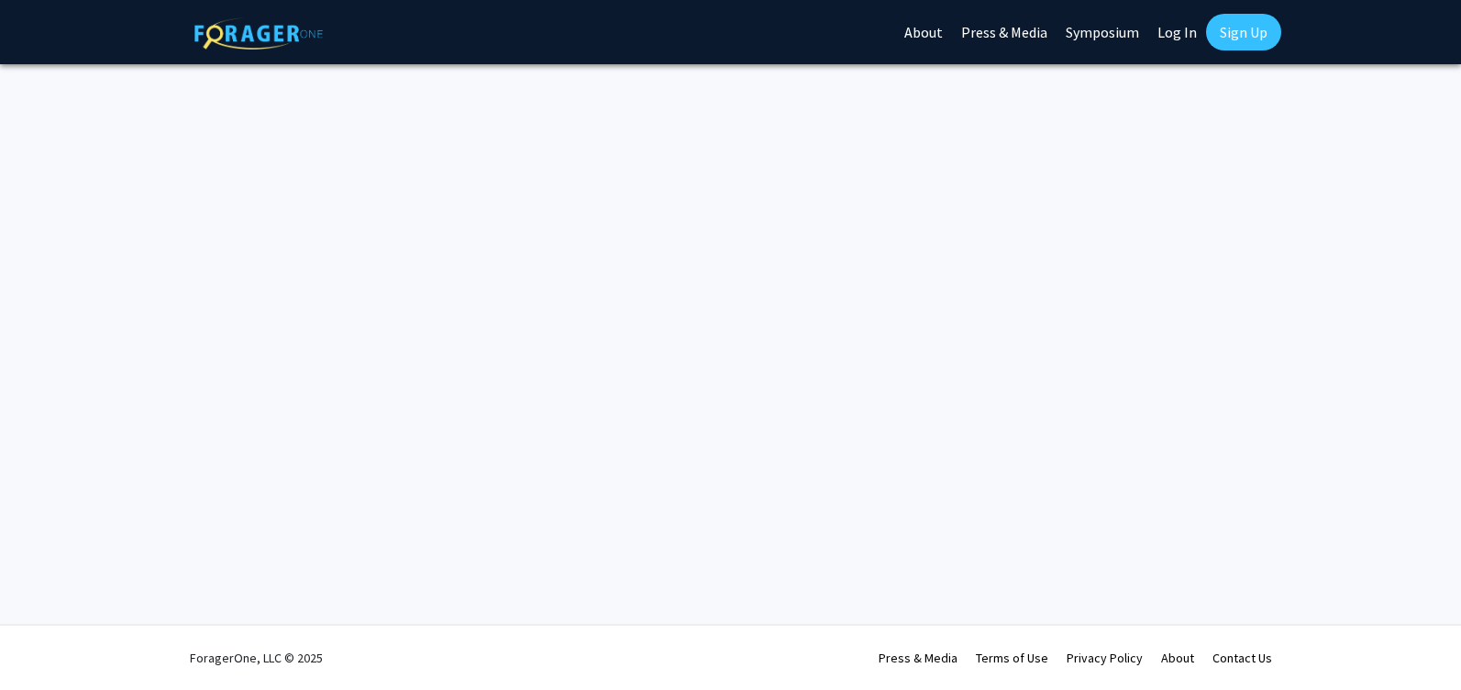 The width and height of the screenshot is (1461, 690). Describe the element at coordinates (1012, 658) in the screenshot. I see `a: Terms of Use` at that location.